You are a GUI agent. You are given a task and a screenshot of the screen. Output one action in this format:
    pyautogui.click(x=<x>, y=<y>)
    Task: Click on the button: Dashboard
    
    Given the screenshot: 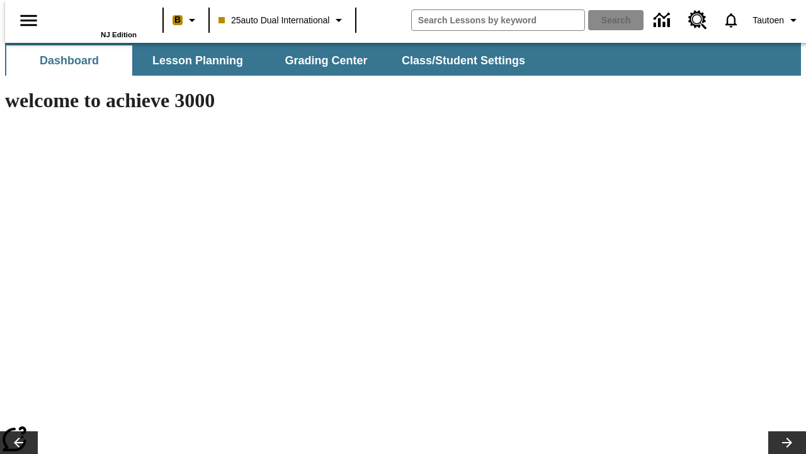 What is the action you would take?
    pyautogui.click(x=69, y=60)
    